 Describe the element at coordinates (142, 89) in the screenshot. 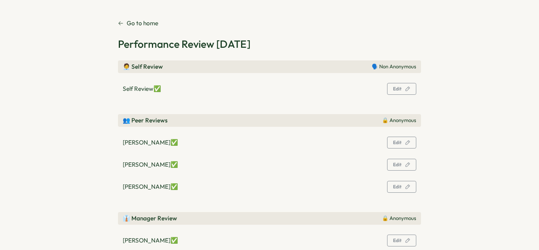

I see `p: Self Review ✅` at that location.